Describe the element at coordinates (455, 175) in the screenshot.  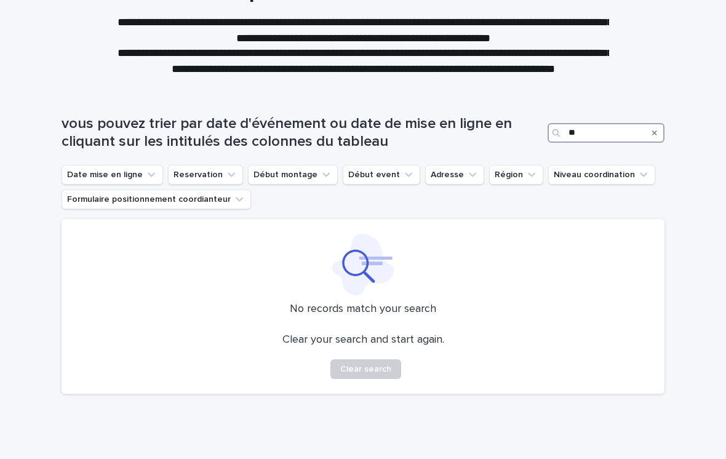
I see `button: Adresse` at that location.